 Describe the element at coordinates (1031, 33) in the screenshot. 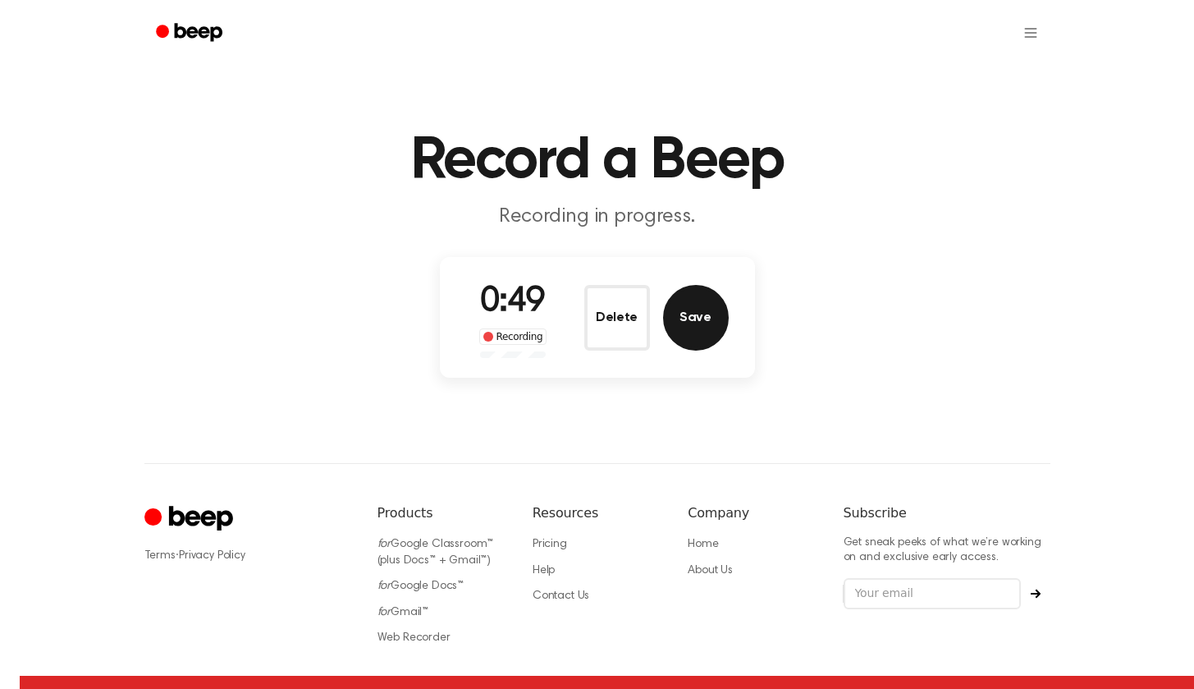

I see `button: Open menu` at that location.